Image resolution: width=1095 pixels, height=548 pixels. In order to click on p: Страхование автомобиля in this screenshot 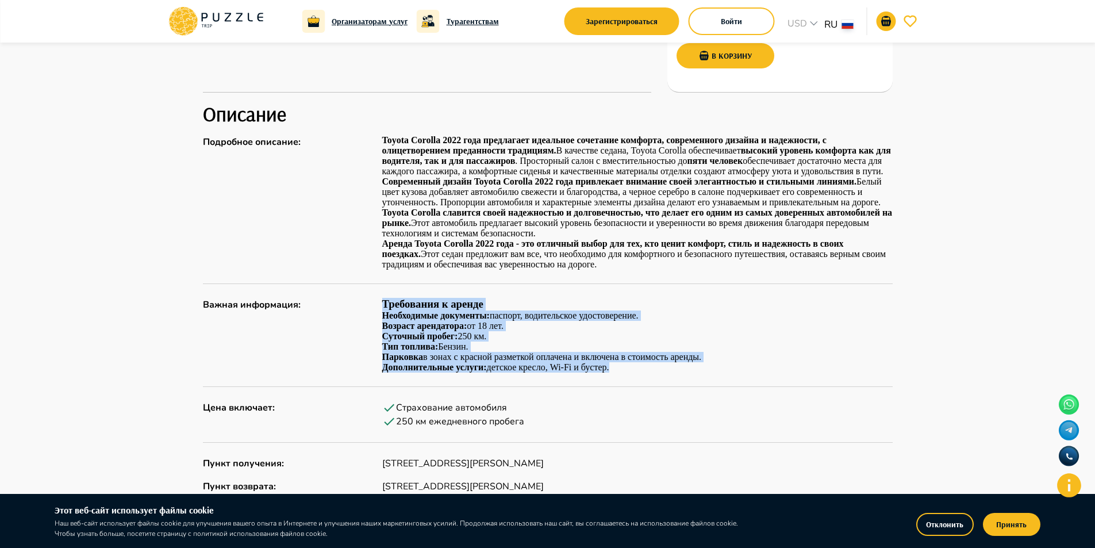, I will do `click(451, 408)`.